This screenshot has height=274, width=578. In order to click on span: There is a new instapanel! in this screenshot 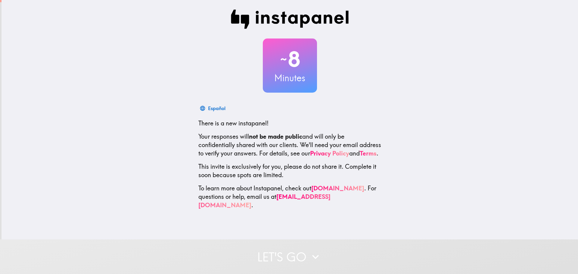, I will do `click(233, 123)`.